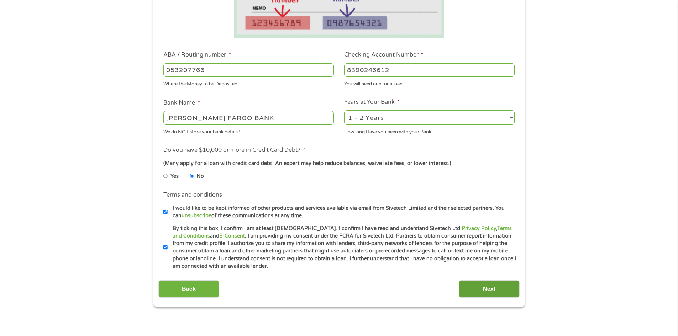 This screenshot has height=336, width=678. Describe the element at coordinates (249, 70) in the screenshot. I see `input: 263177916` at that location.